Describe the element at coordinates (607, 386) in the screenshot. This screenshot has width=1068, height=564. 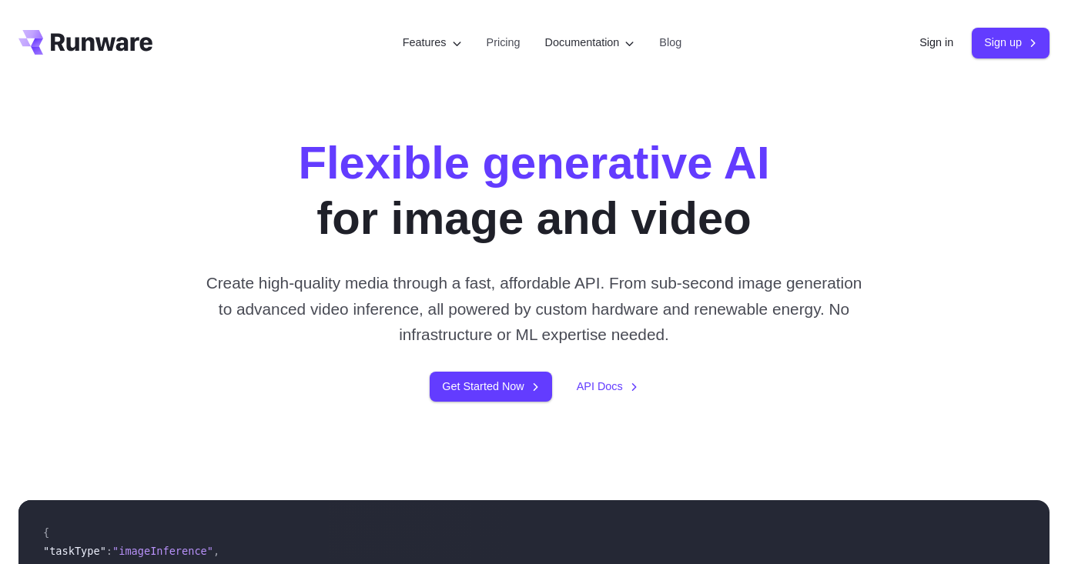
I see `a: API Docs` at that location.